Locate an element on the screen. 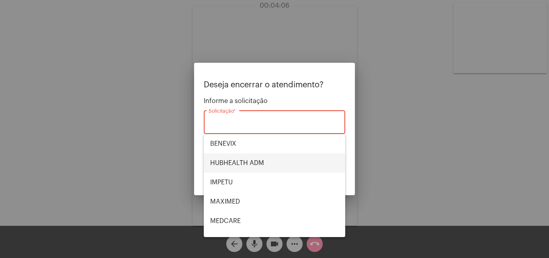  span: POSITIVA is located at coordinates (275, 240).